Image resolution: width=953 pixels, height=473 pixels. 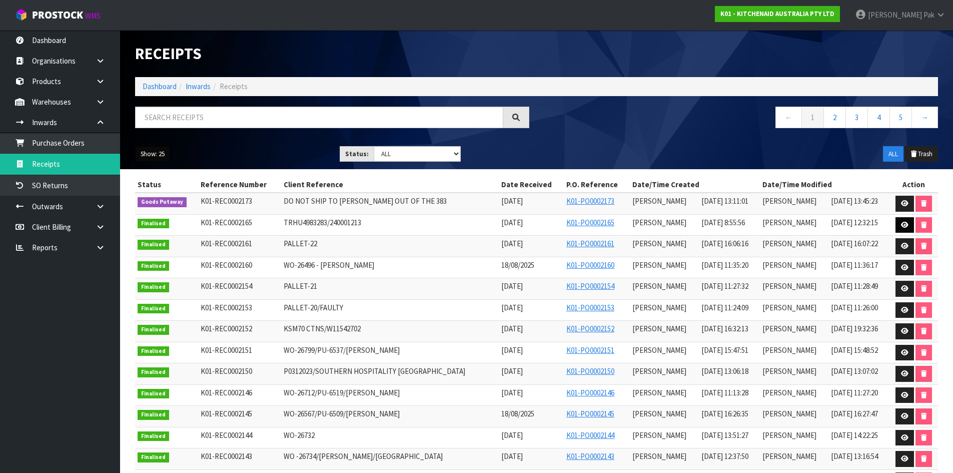 I want to click on a: Inwards, so click(x=198, y=86).